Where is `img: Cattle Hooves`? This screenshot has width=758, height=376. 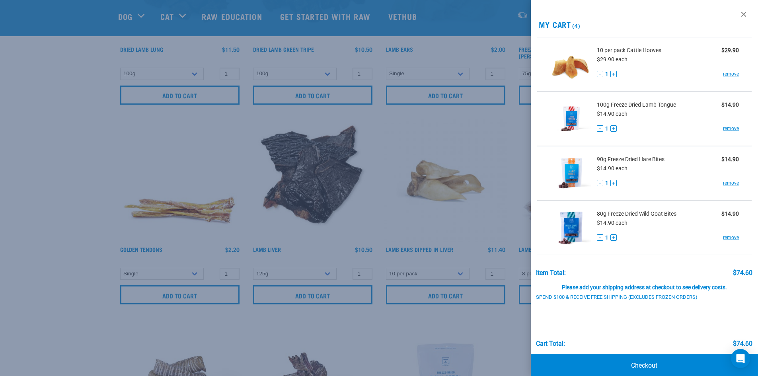
img: Cattle Hooves is located at coordinates (570, 64).